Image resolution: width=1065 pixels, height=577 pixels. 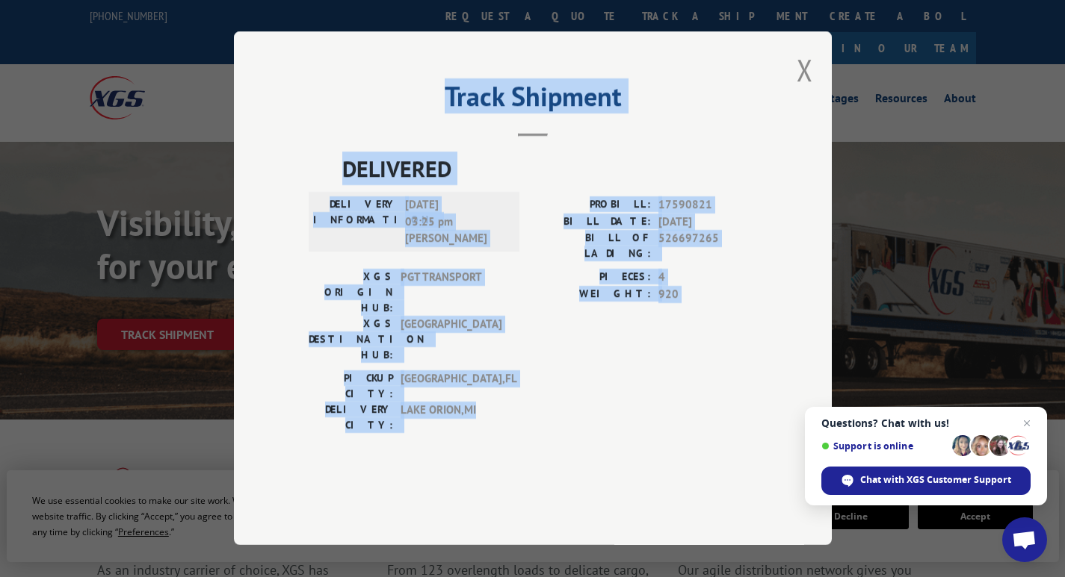 I want to click on h2: Track Shipment, so click(x=533, y=100).